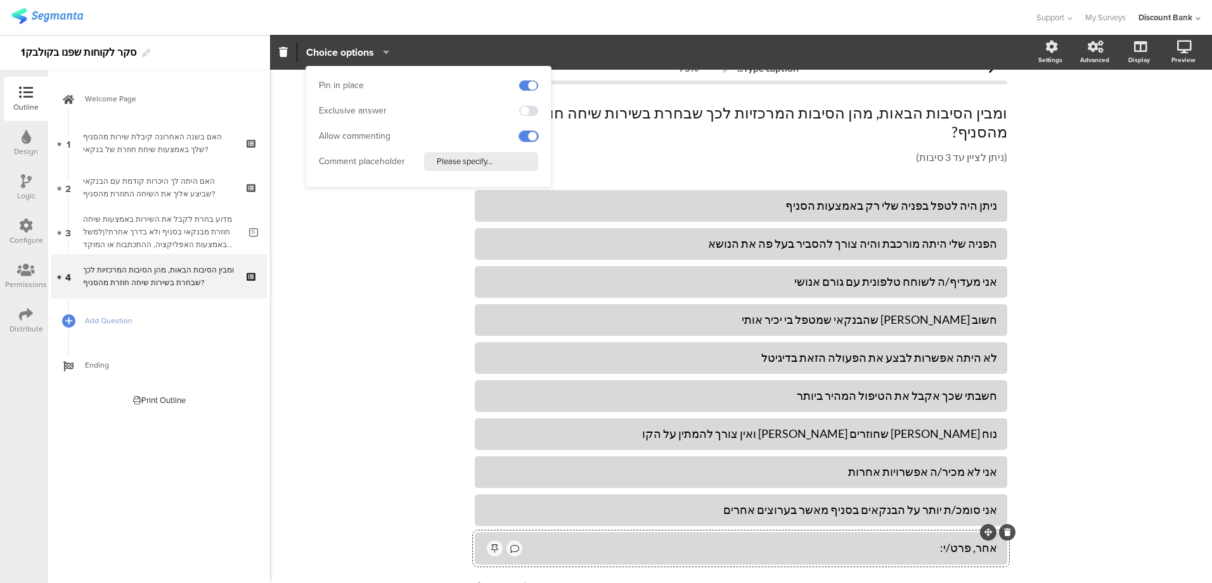 The height and width of the screenshot is (583, 1212). What do you see at coordinates (1183, 60) in the screenshot?
I see `div: Preview` at bounding box center [1183, 60].